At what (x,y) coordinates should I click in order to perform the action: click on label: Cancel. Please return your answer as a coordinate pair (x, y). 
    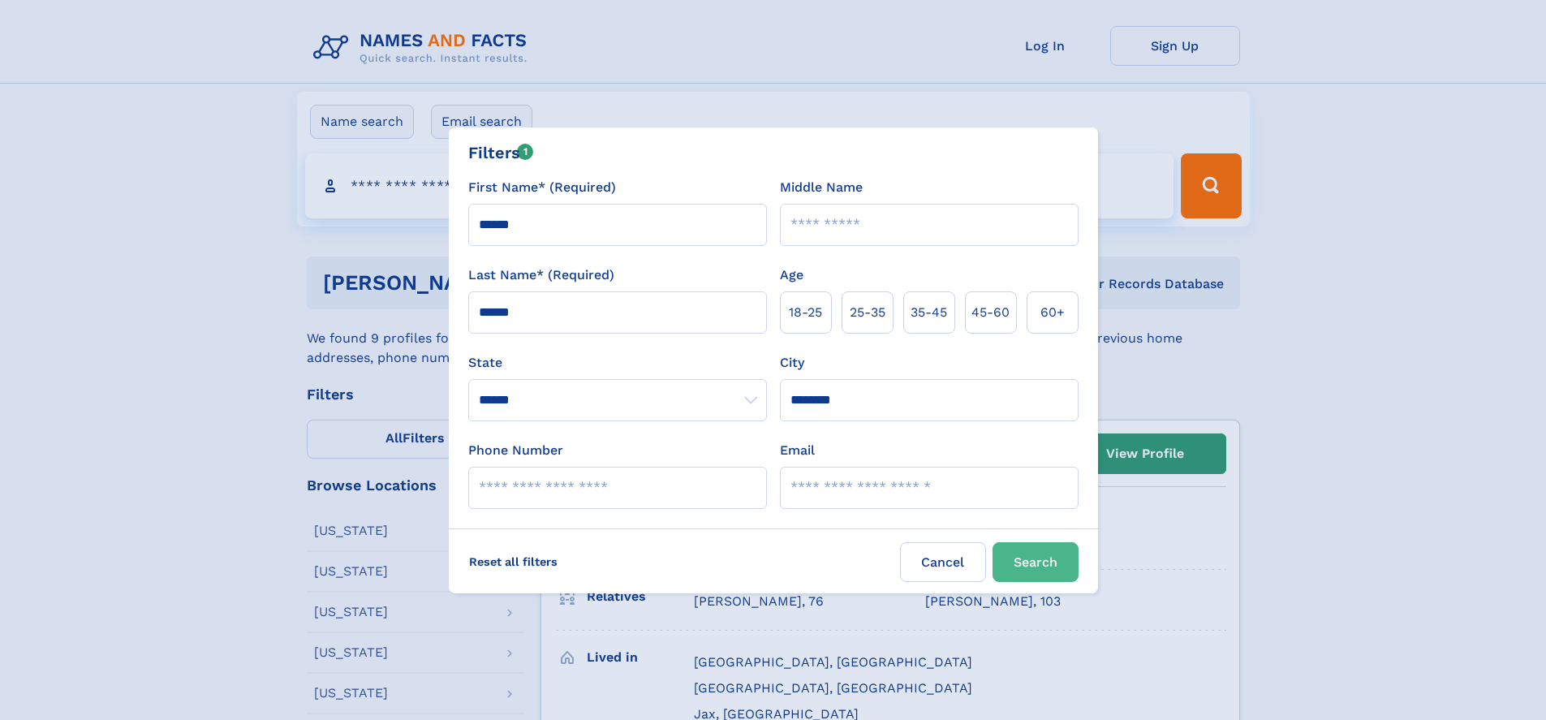
    Looking at the image, I should click on (943, 562).